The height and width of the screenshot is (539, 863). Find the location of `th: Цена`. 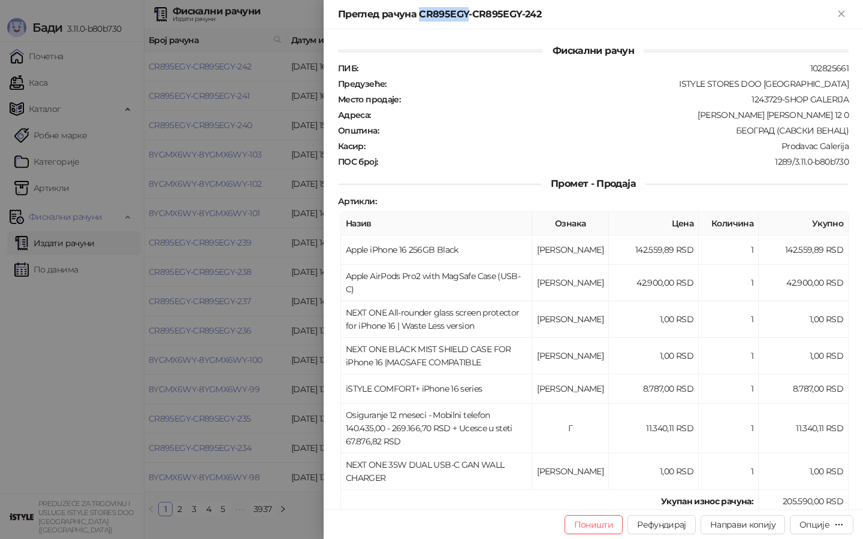

th: Цена is located at coordinates (654, 224).